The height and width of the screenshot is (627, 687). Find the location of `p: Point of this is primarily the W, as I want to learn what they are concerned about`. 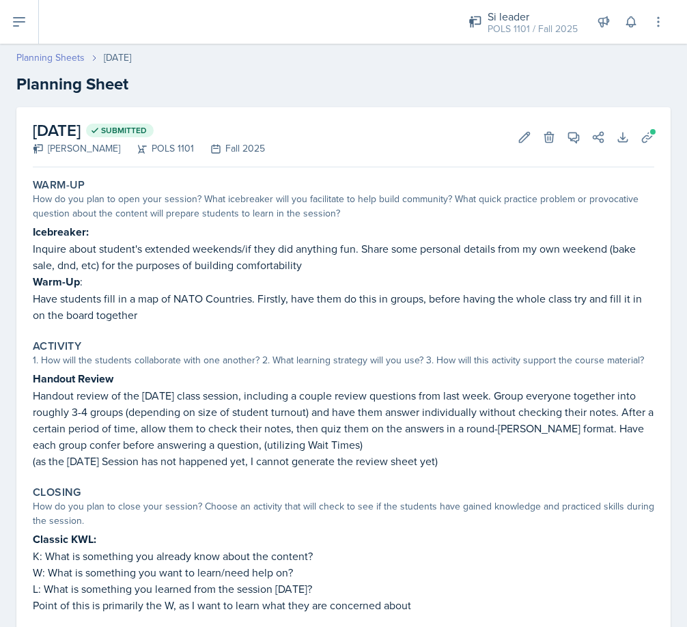

p: Point of this is primarily the W, as I want to learn what they are concerned about is located at coordinates (344, 605).